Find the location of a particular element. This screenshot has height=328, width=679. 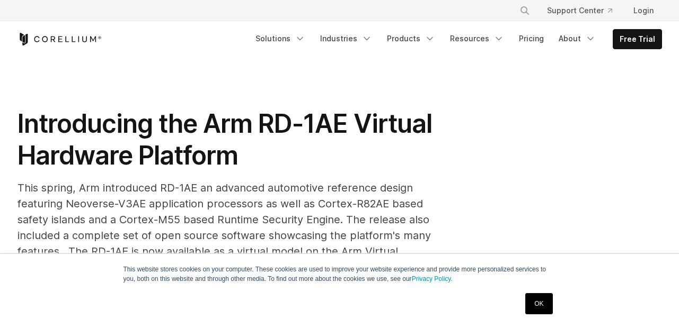

a: Privacy Policy. is located at coordinates (432, 279).